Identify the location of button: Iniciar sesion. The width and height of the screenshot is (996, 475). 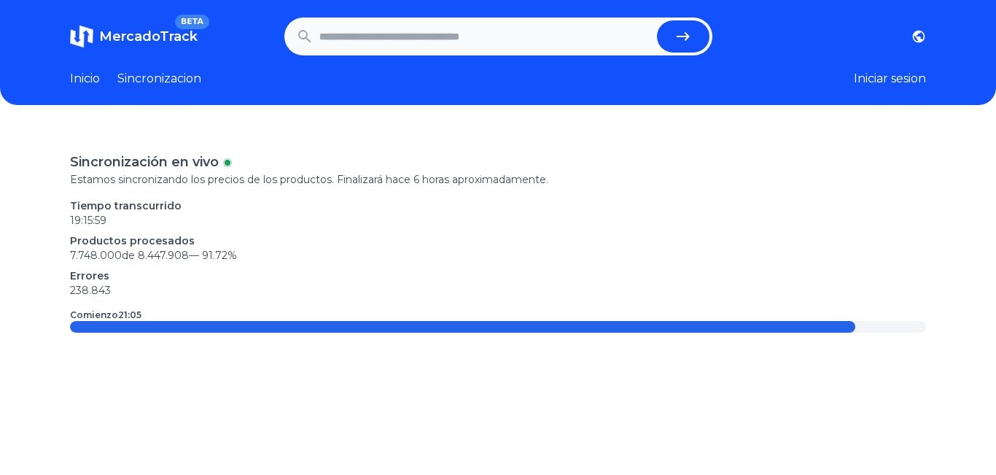
(890, 79).